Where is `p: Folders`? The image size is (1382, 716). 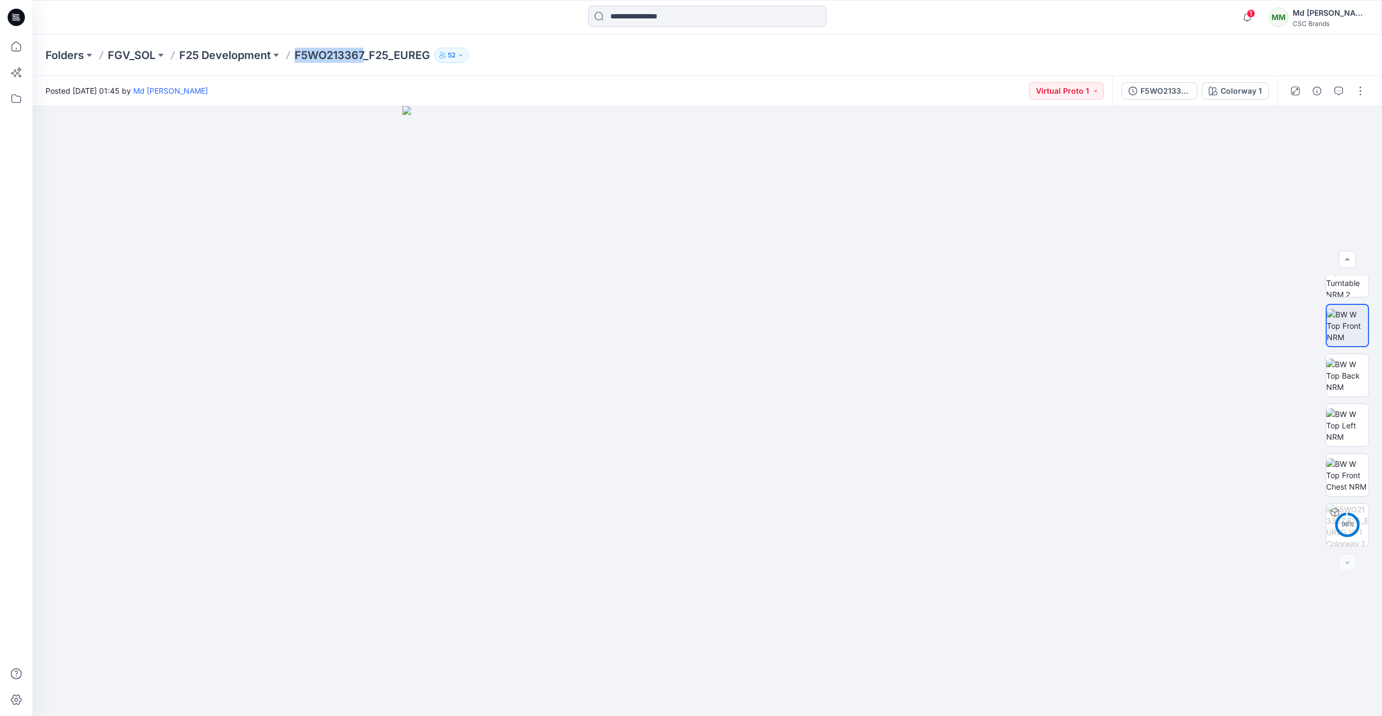
p: Folders is located at coordinates (64, 55).